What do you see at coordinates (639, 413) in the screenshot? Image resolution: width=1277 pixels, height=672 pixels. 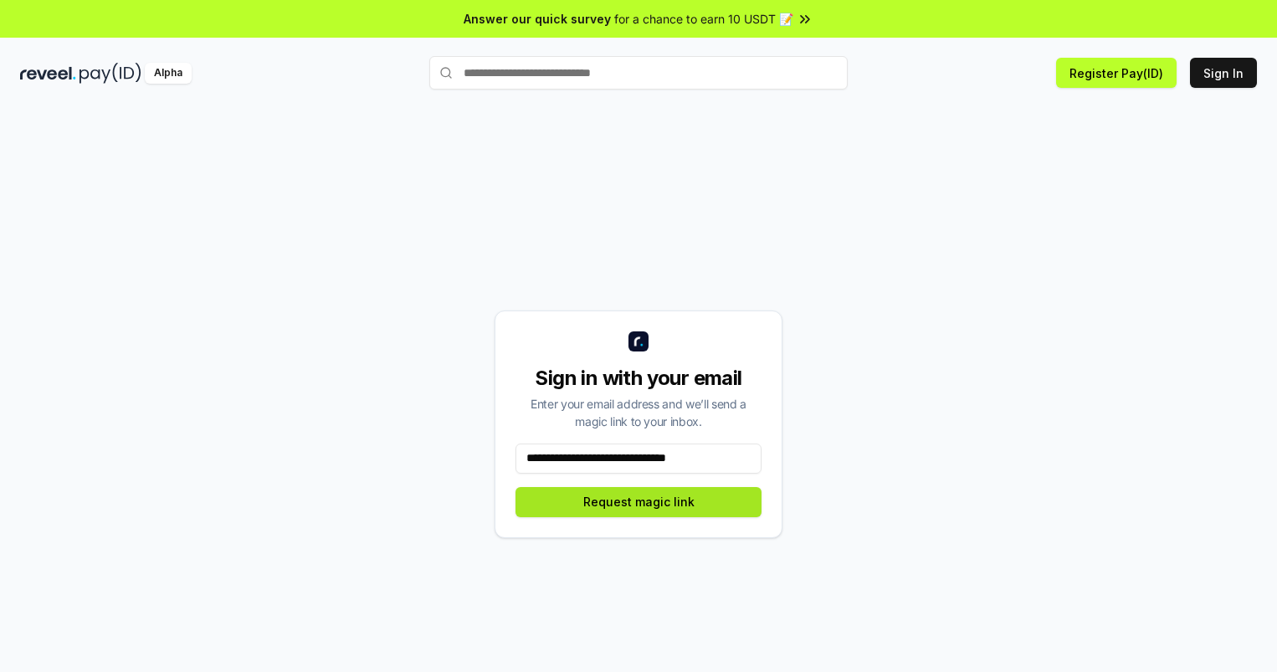 I see `div: Enter your email address and we’ll send a magic link to your inbox.` at bounding box center [639, 413].